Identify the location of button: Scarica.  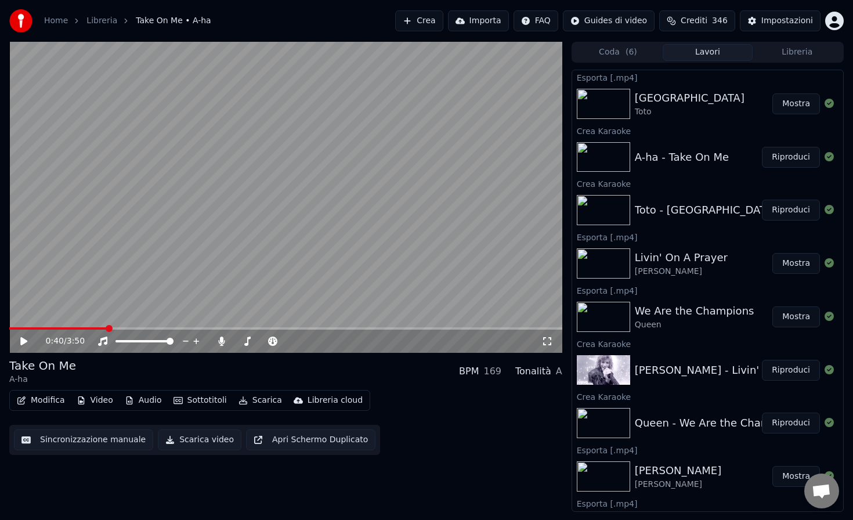
(260, 400).